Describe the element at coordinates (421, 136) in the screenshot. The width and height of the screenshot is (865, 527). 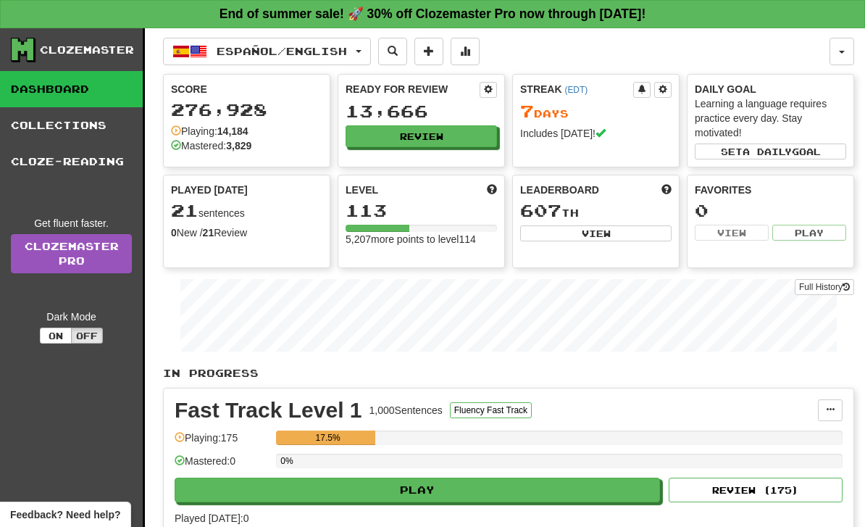
I see `button: Review` at that location.